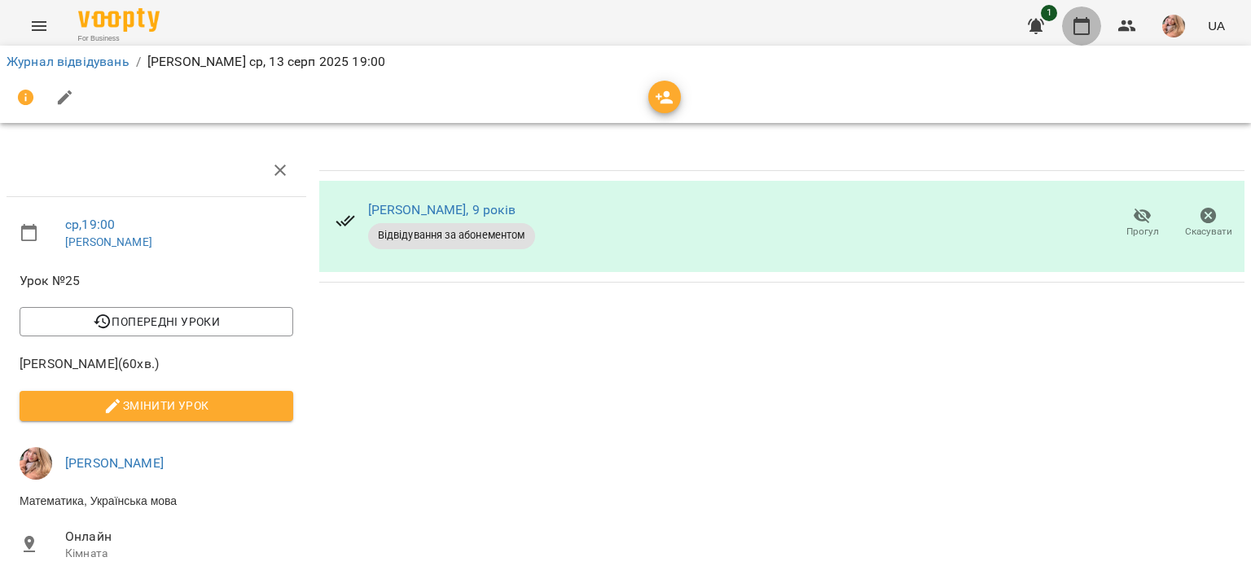  What do you see at coordinates (39, 26) in the screenshot?
I see `button: Menu` at bounding box center [39, 26].